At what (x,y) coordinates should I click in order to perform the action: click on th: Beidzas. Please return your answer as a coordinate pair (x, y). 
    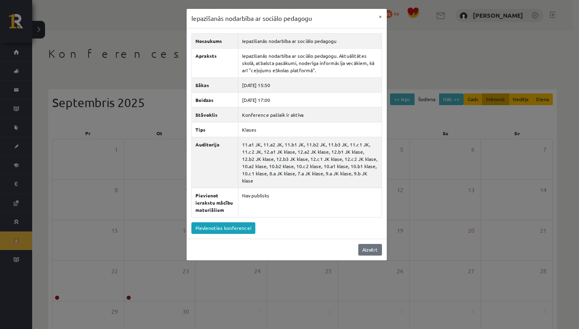
    Looking at the image, I should click on (215, 100).